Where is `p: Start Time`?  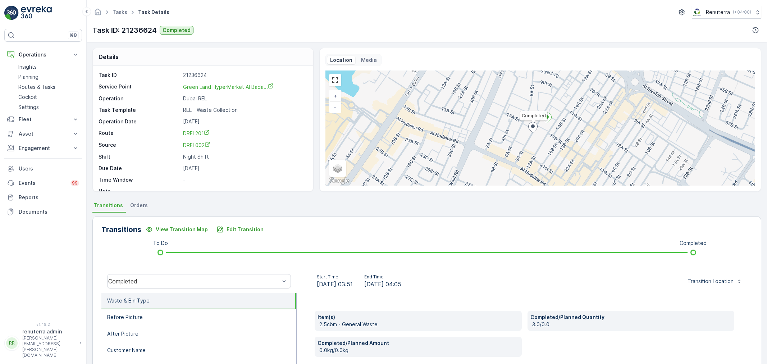
p: Start Time is located at coordinates (335, 277).